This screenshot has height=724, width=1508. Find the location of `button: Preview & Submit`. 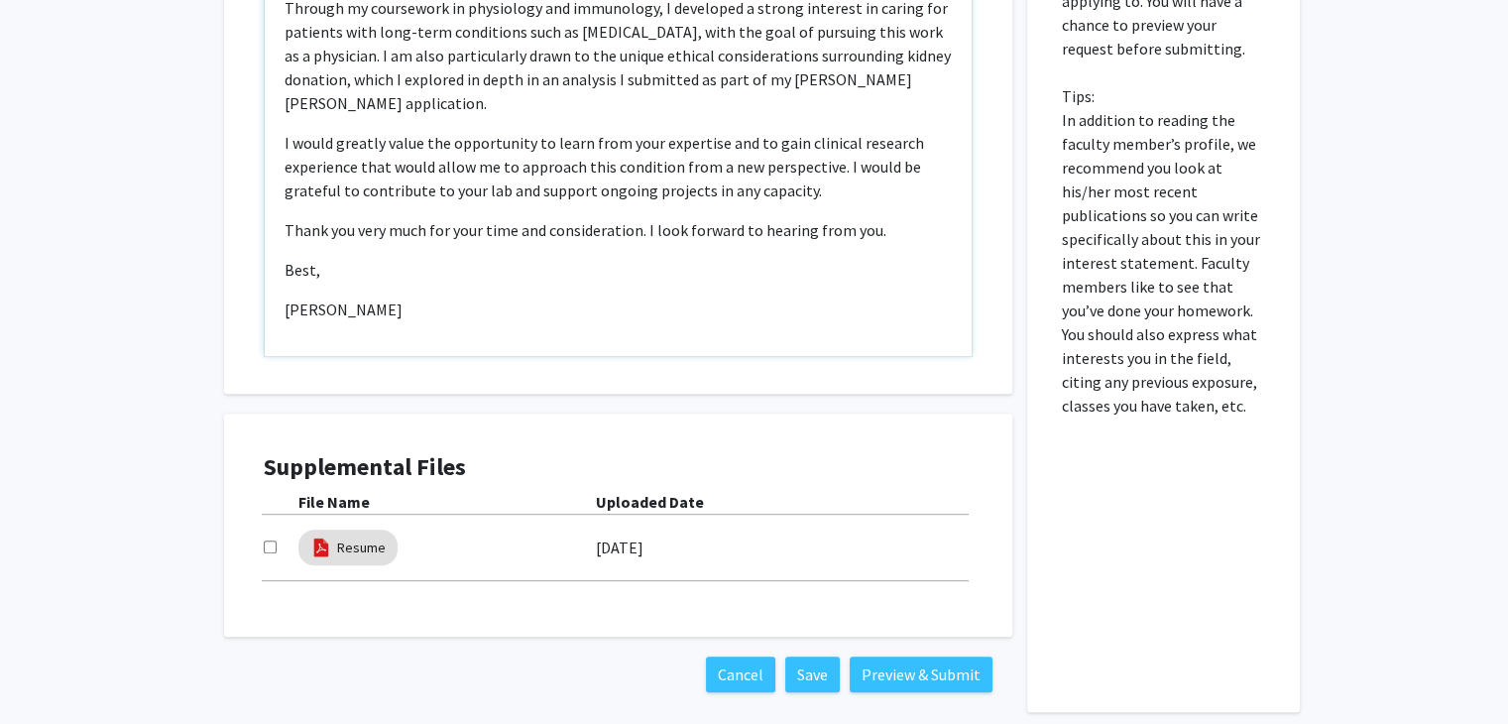

button: Preview & Submit is located at coordinates (921, 674).